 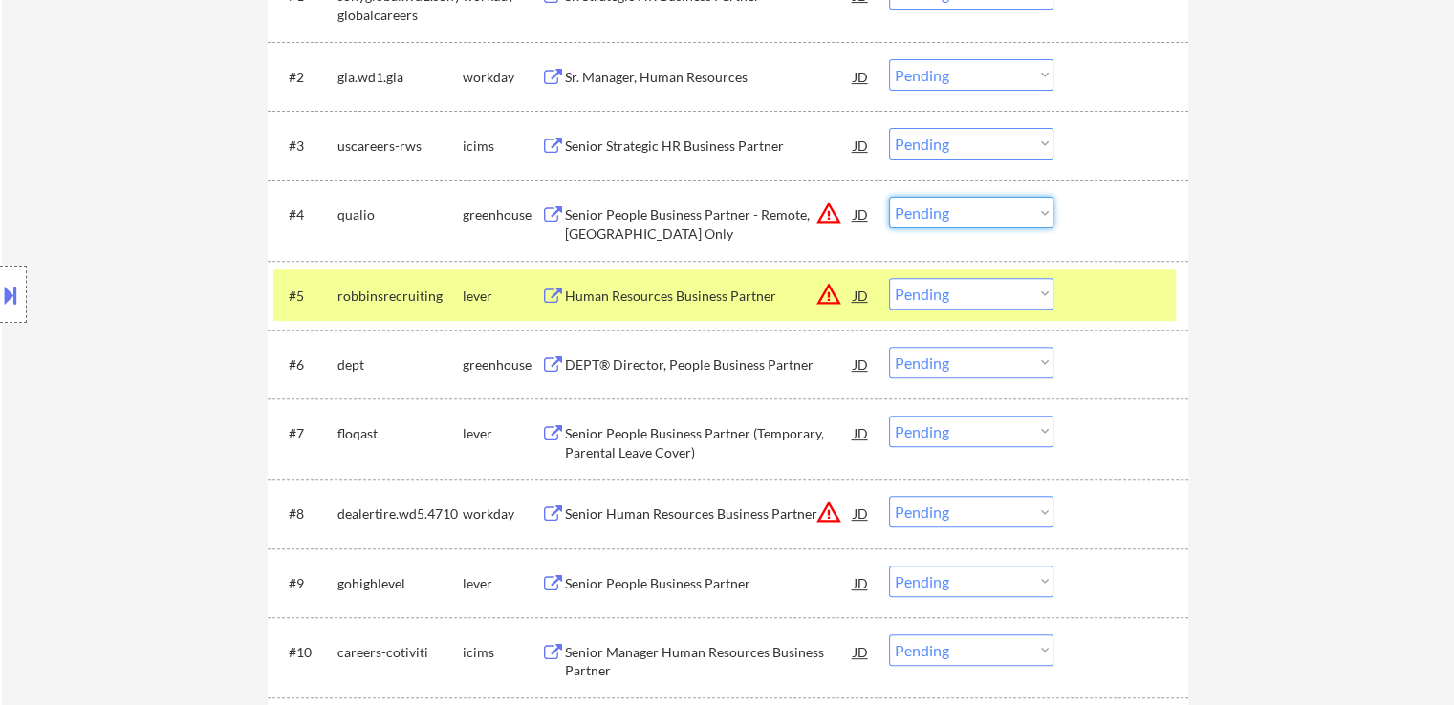 What do you see at coordinates (305, 514) in the screenshot?
I see `div: #8` at bounding box center [305, 514].